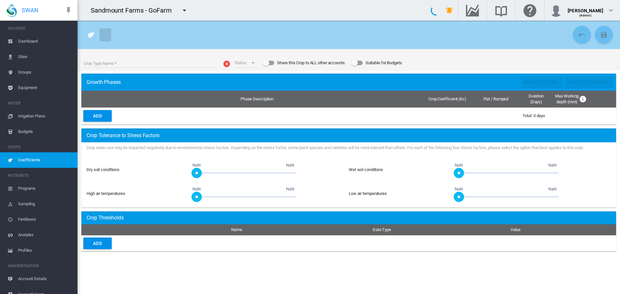  What do you see at coordinates (40, 176) in the screenshot?
I see `span: NUTRIENTS` at bounding box center [40, 176].